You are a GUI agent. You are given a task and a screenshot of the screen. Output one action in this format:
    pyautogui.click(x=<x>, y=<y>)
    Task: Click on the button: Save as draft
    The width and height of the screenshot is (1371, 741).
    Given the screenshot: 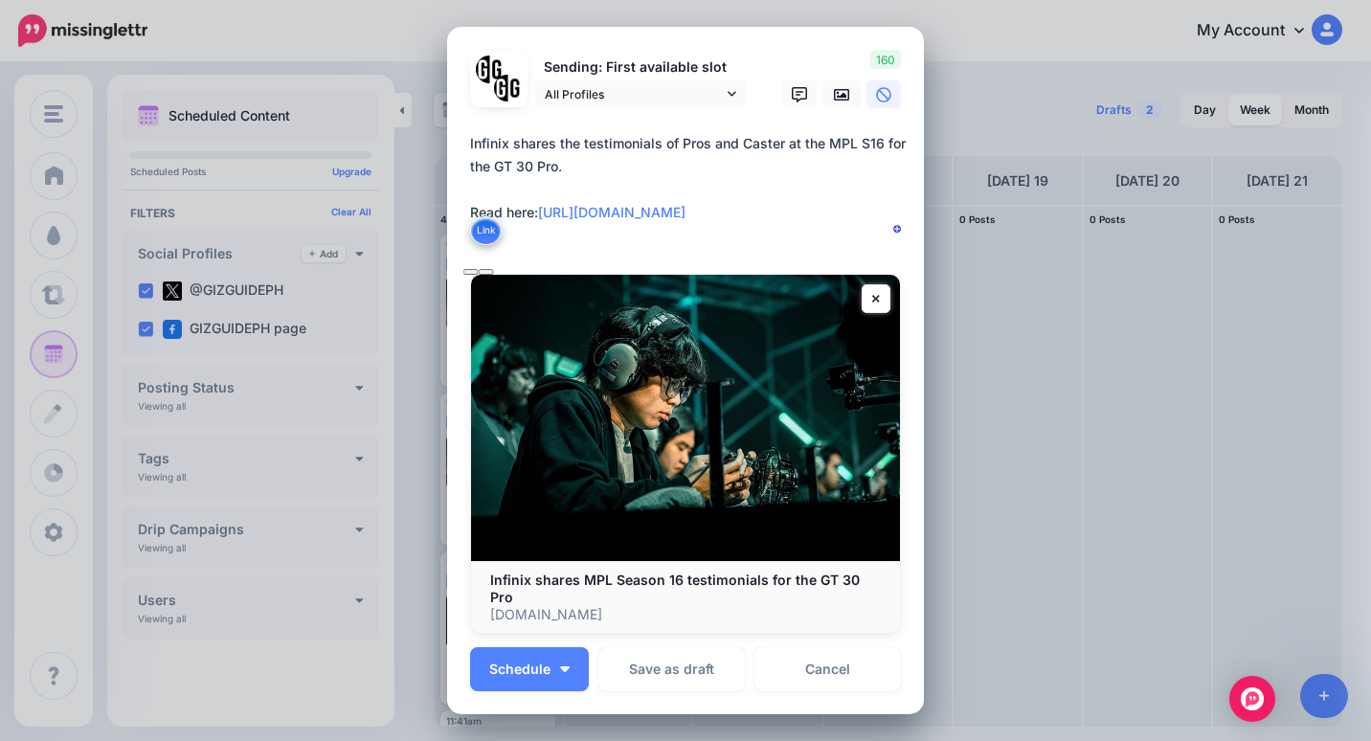 What is the action you would take?
    pyautogui.click(x=671, y=669)
    